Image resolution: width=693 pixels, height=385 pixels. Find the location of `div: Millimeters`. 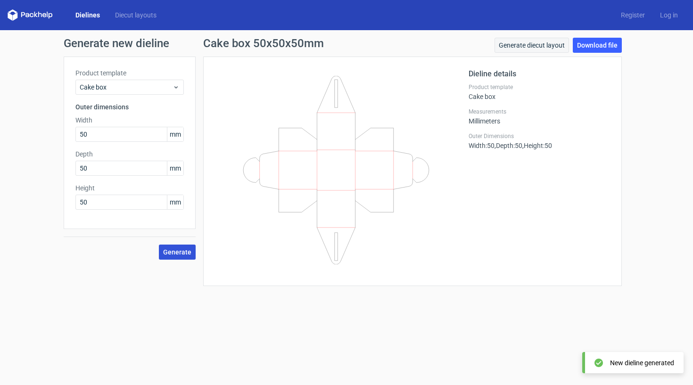

div: Millimeters is located at coordinates (539, 116).